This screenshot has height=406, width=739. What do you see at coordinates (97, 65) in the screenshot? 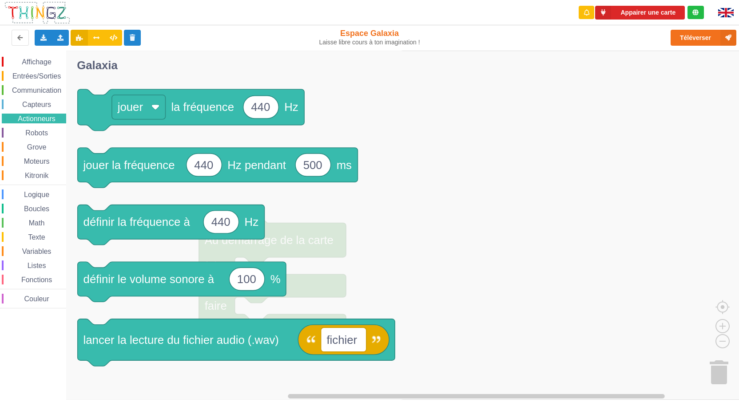
I see `text: Galaxia` at bounding box center [97, 65].